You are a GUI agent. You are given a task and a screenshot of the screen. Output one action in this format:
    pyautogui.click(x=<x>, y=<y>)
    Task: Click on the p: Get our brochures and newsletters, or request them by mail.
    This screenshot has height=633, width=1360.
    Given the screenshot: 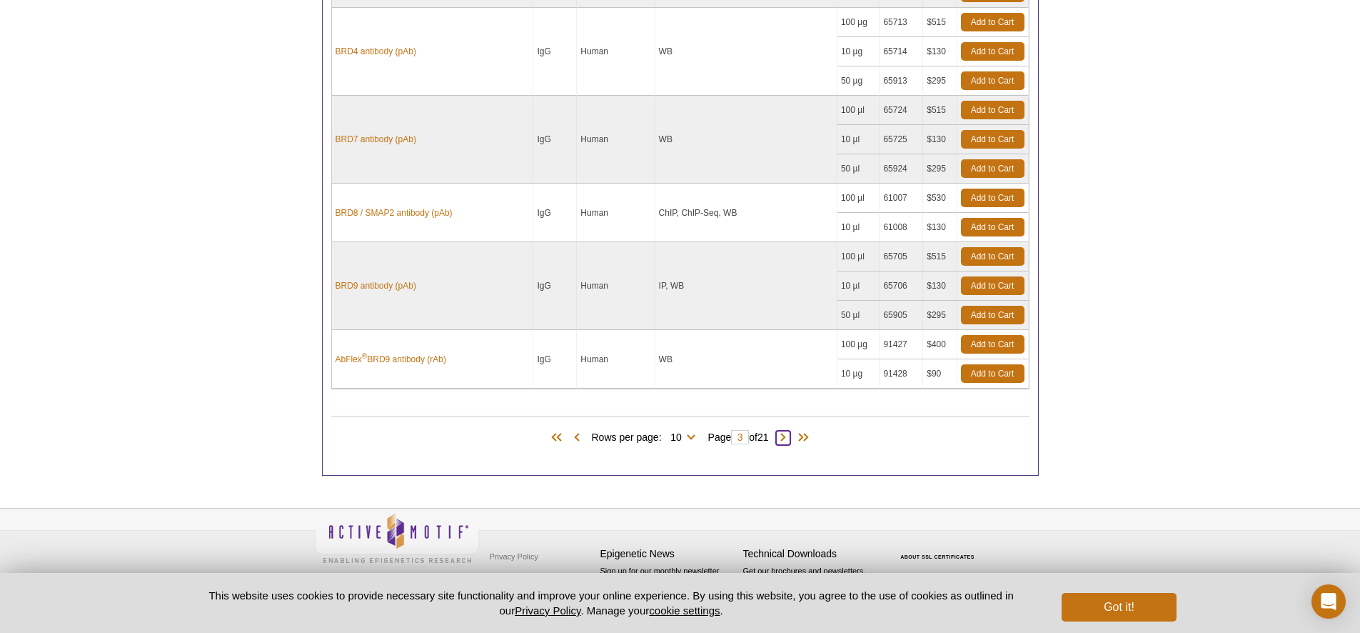 What is the action you would take?
    pyautogui.click(x=811, y=583)
    